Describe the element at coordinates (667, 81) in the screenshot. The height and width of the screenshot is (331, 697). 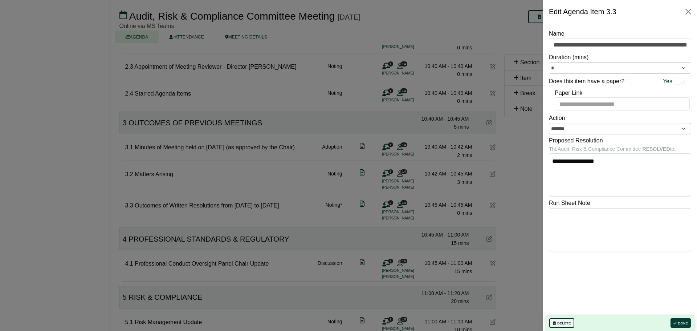
I see `span: Yes` at that location.